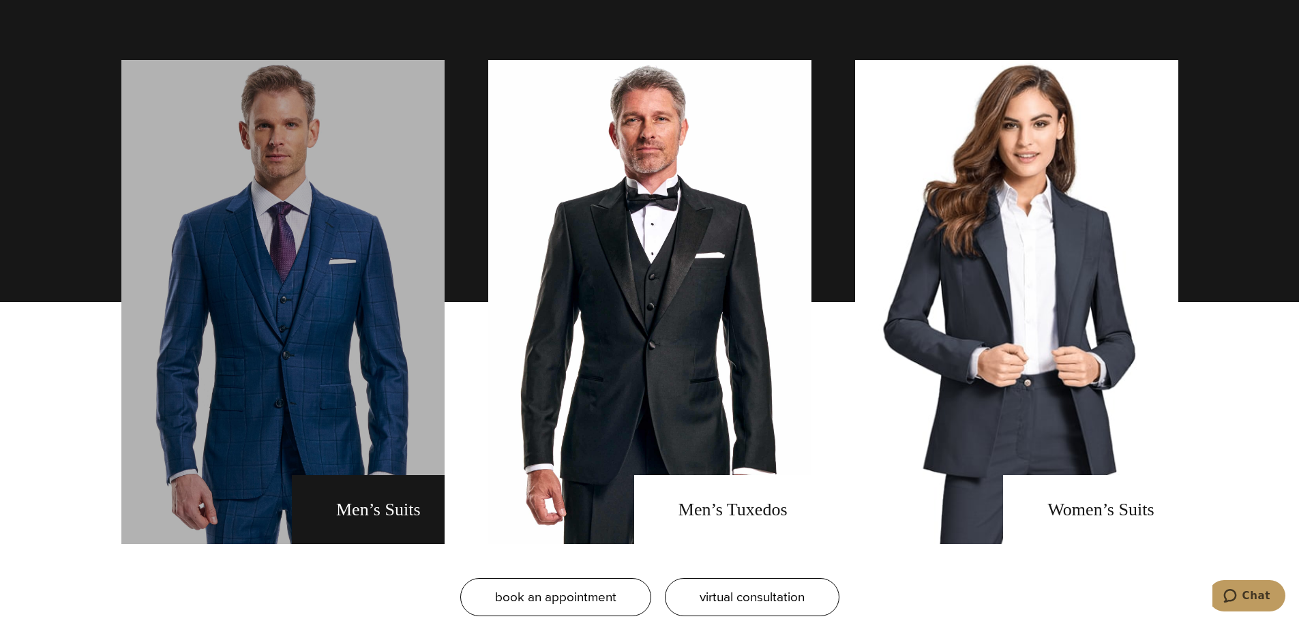  Describe the element at coordinates (650, 302) in the screenshot. I see `a: men's tuxedos` at that location.